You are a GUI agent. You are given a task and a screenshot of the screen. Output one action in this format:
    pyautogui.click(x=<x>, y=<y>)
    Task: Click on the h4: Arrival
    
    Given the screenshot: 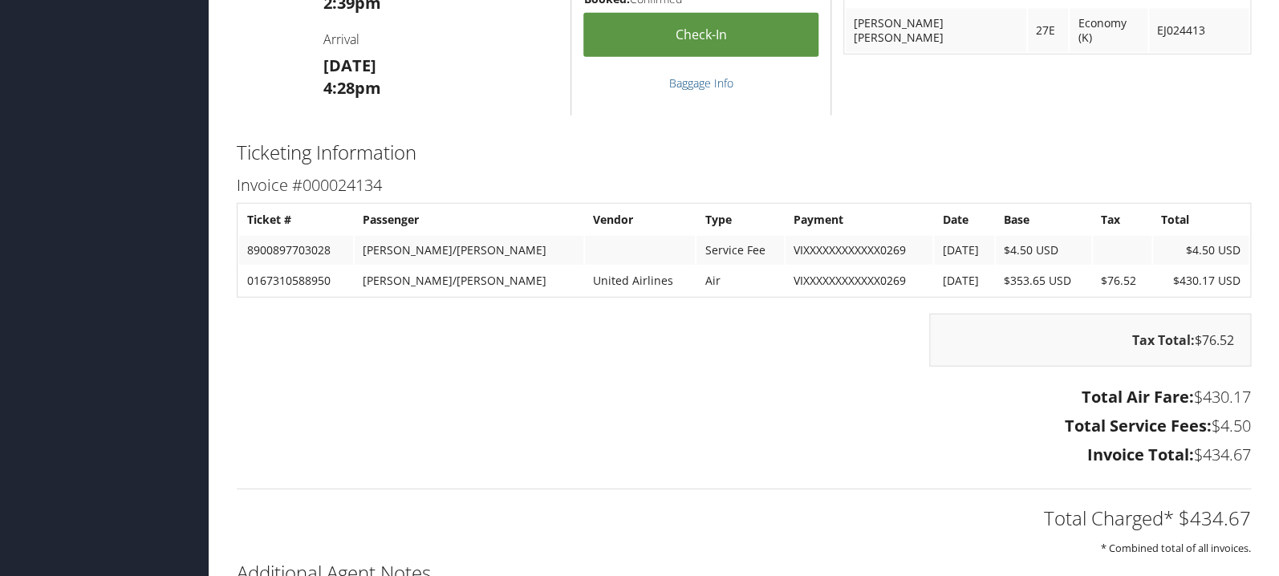 What is the action you would take?
    pyautogui.click(x=441, y=39)
    